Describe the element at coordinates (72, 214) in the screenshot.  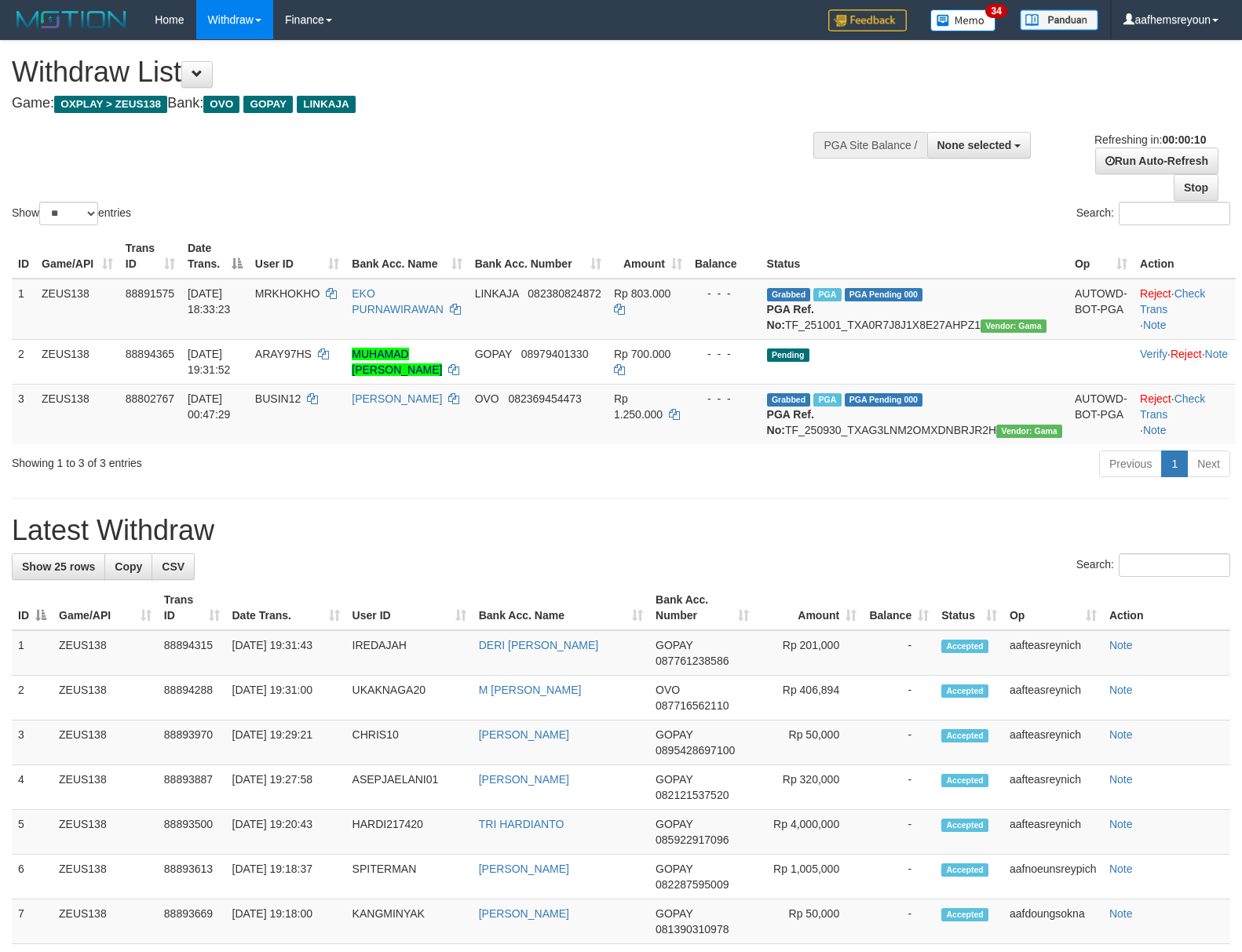
I see `label: Show entries` at that location.